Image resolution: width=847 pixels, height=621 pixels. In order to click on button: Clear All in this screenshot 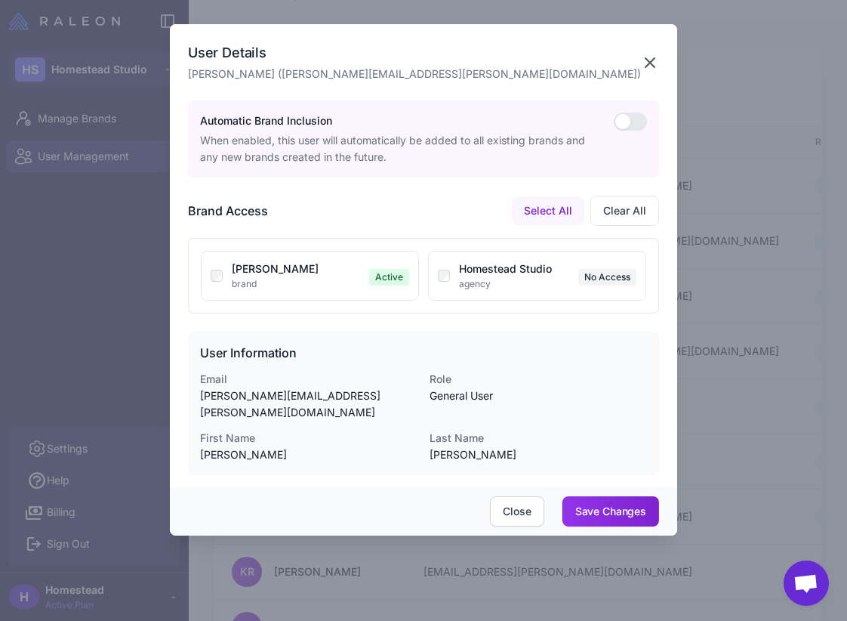, I will do `click(625, 211)`.